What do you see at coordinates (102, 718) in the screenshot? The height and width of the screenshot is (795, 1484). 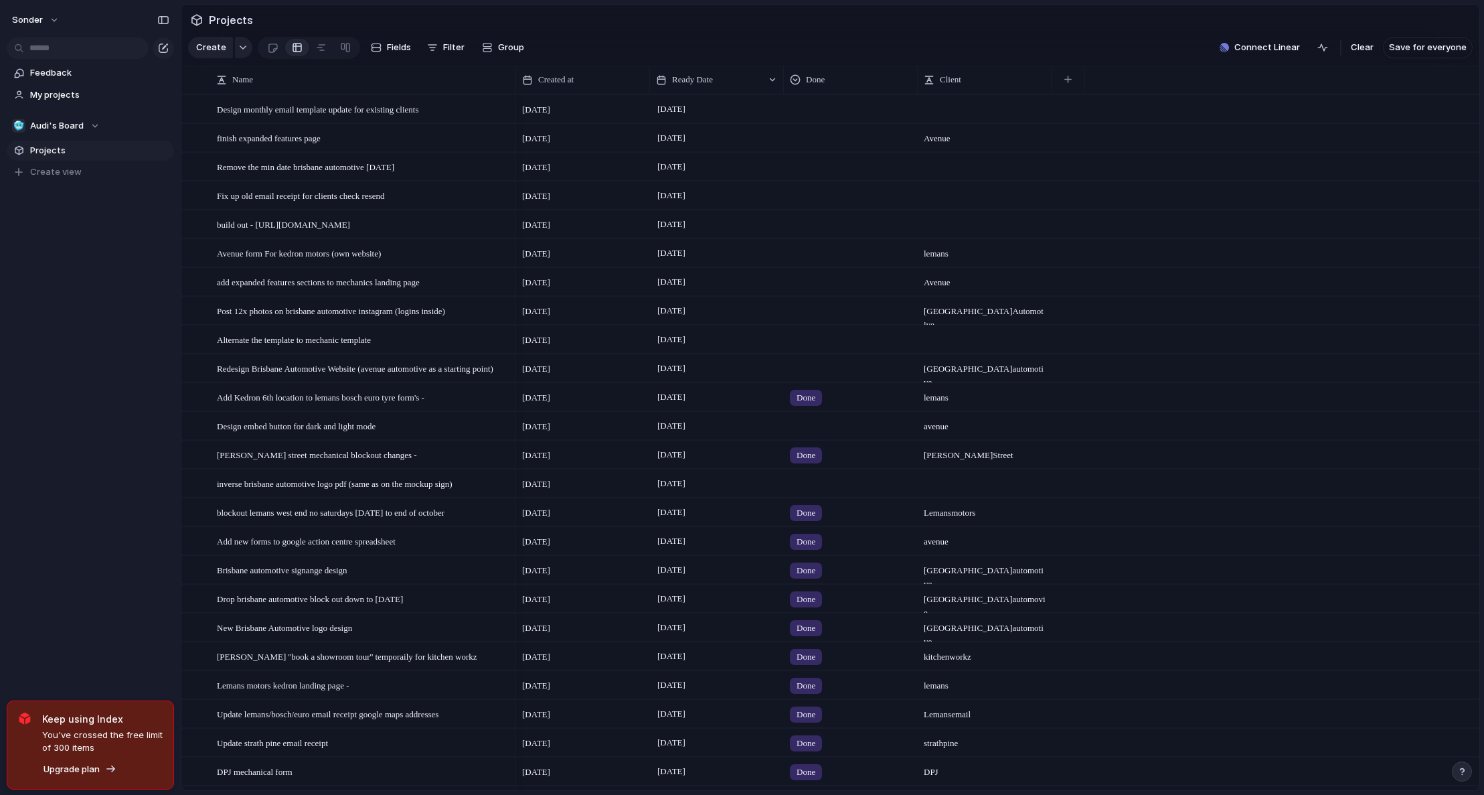 I see `span: Keep using Index` at bounding box center [102, 718].